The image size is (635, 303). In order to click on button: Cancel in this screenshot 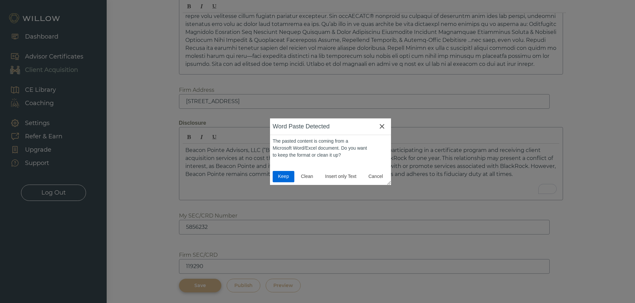, I will do `click(375, 177)`.